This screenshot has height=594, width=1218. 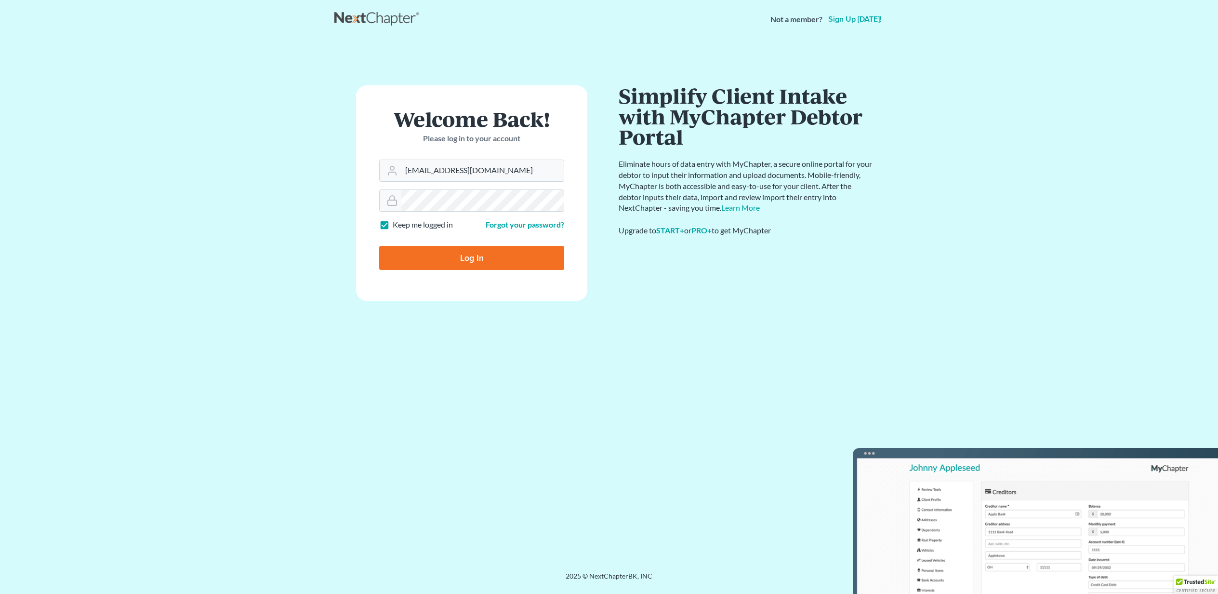 What do you see at coordinates (797, 19) in the screenshot?
I see `strong: Not a member?` at bounding box center [797, 19].